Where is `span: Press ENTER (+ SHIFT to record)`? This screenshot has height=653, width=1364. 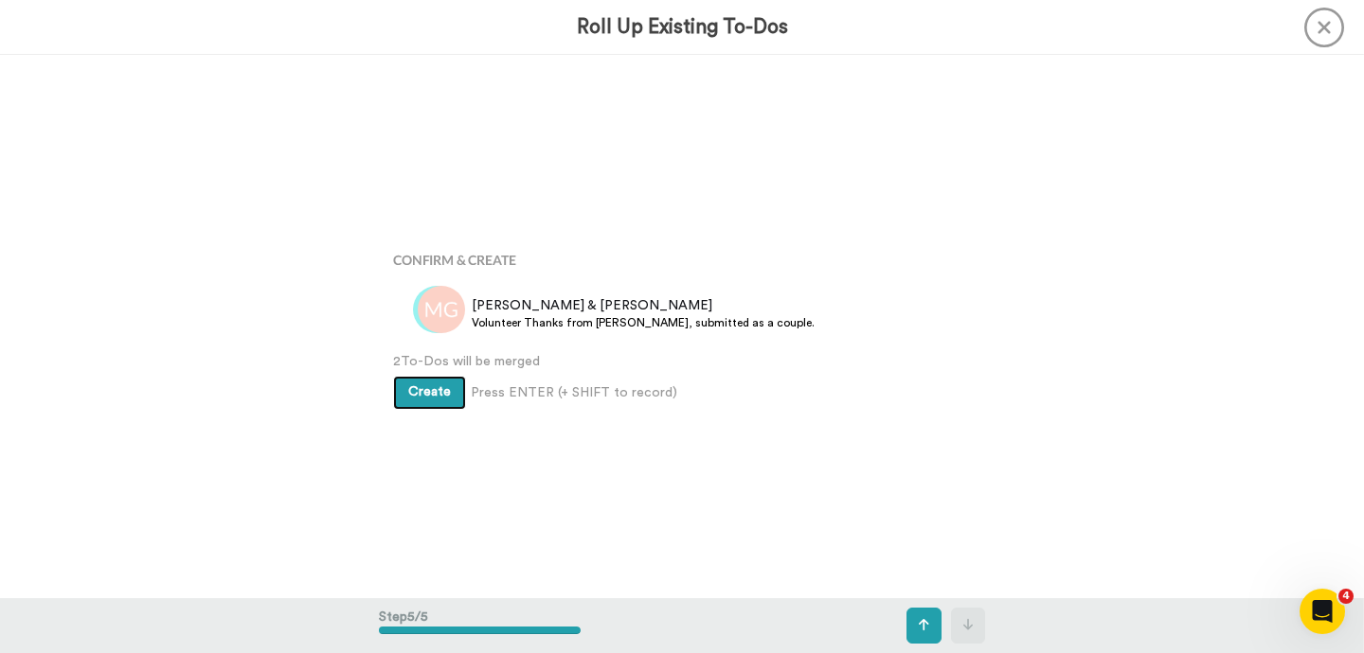
span: Press ENTER (+ SHIFT to record) is located at coordinates (574, 393).